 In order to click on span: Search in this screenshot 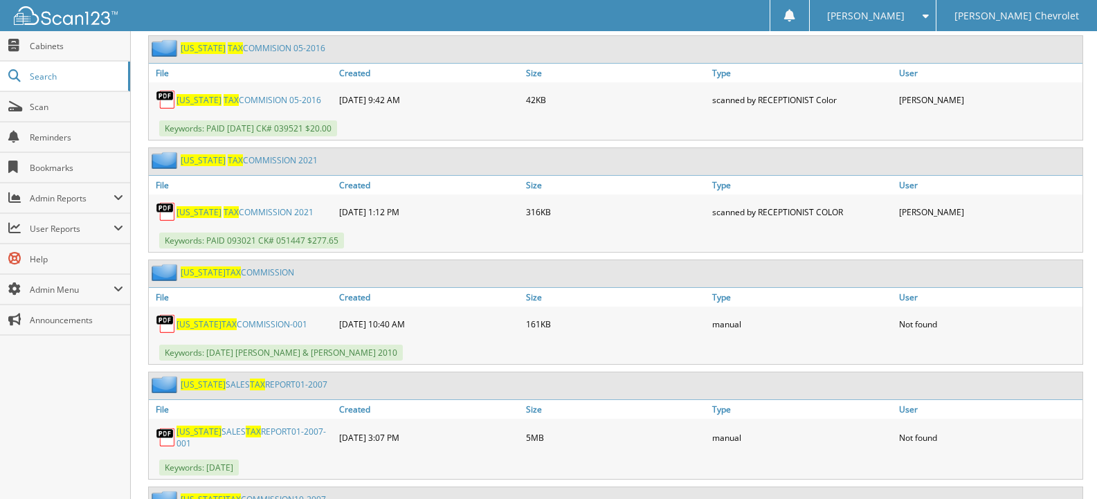, I will do `click(75, 76)`.